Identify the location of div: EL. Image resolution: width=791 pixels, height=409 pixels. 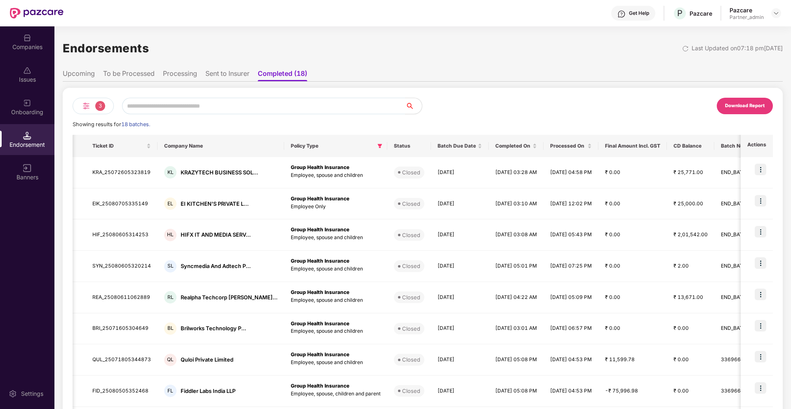
(170, 204).